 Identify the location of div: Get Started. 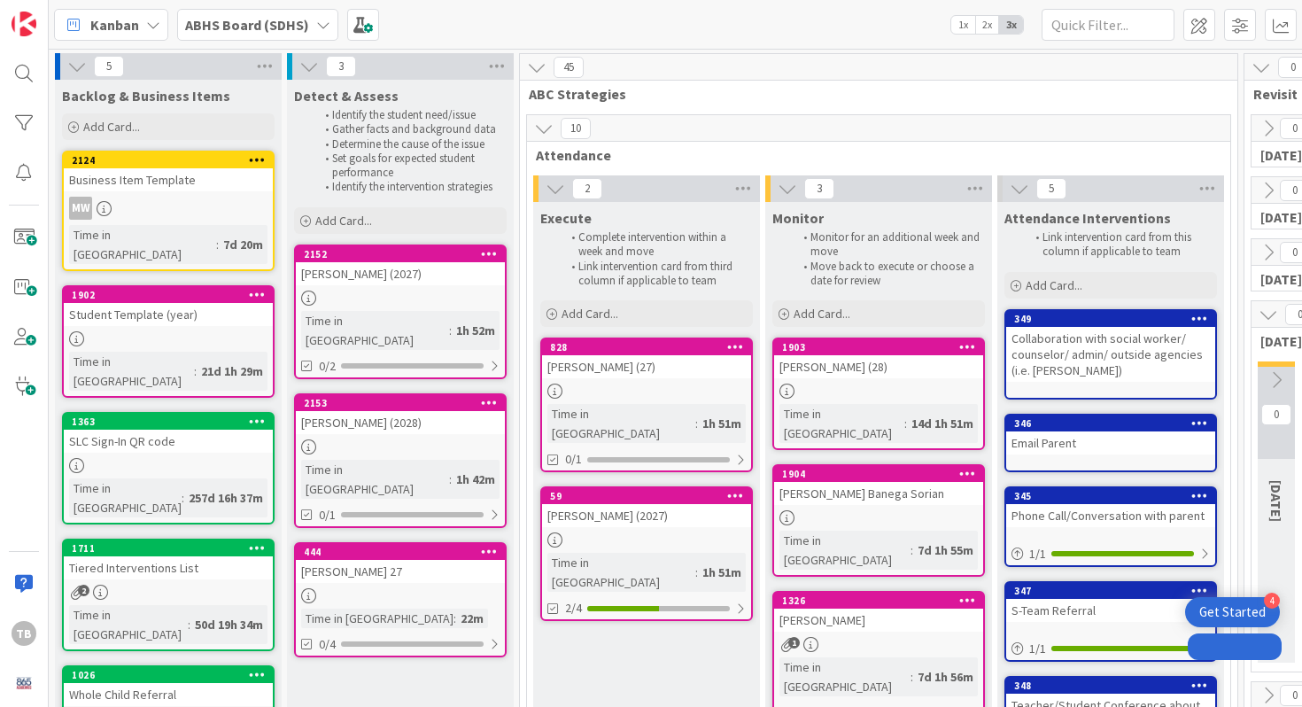
(1232, 612).